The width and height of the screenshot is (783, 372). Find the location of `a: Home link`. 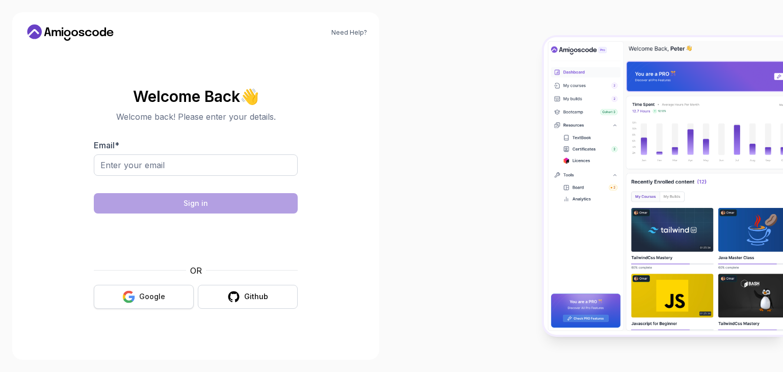

a: Home link is located at coordinates (70, 33).